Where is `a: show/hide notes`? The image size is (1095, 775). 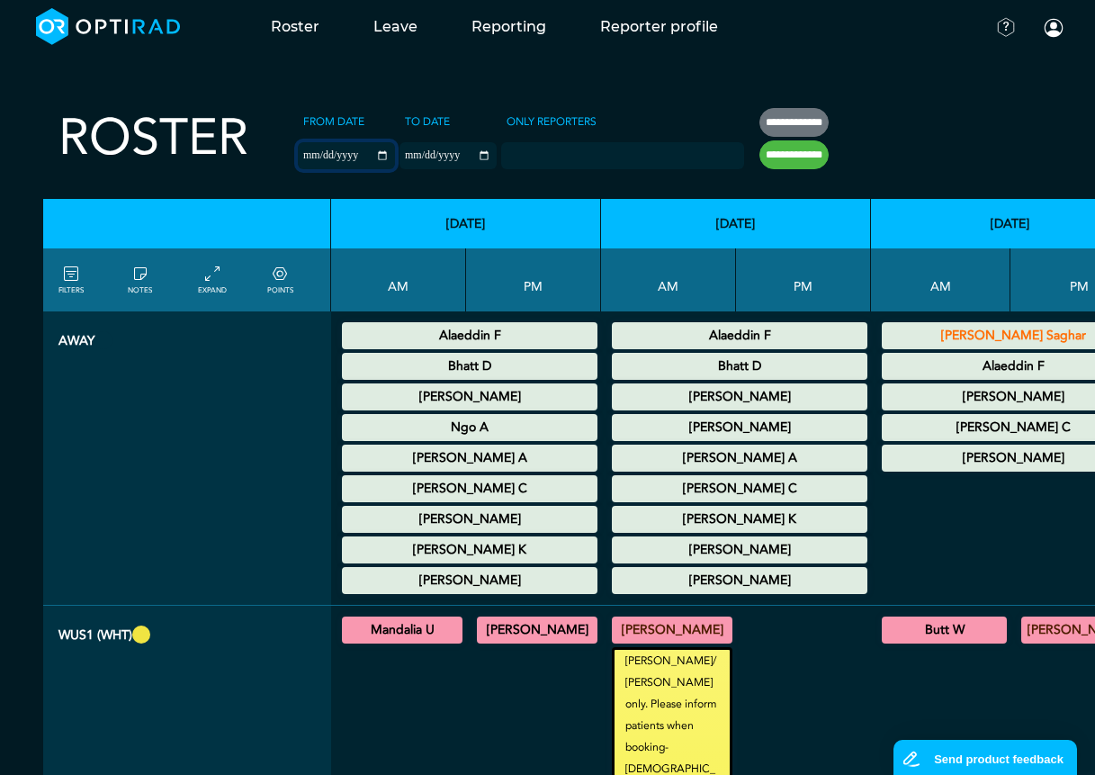
a: show/hide notes is located at coordinates (139, 280).